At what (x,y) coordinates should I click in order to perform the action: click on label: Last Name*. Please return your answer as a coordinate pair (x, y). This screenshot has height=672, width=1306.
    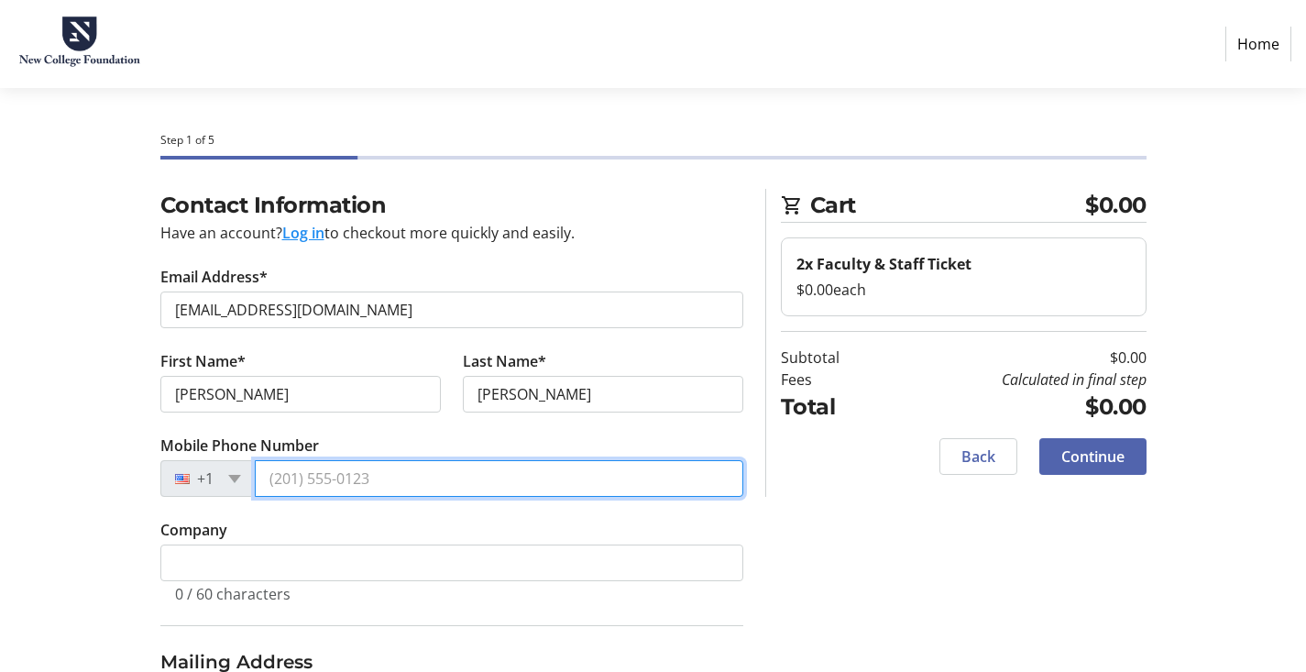
    Looking at the image, I should click on (504, 361).